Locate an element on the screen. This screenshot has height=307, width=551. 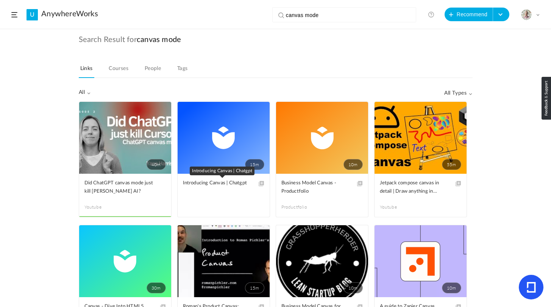
span: Jetpack compose canvas in detail | Draw anything in jetpack compose canvas is located at coordinates (415, 188).